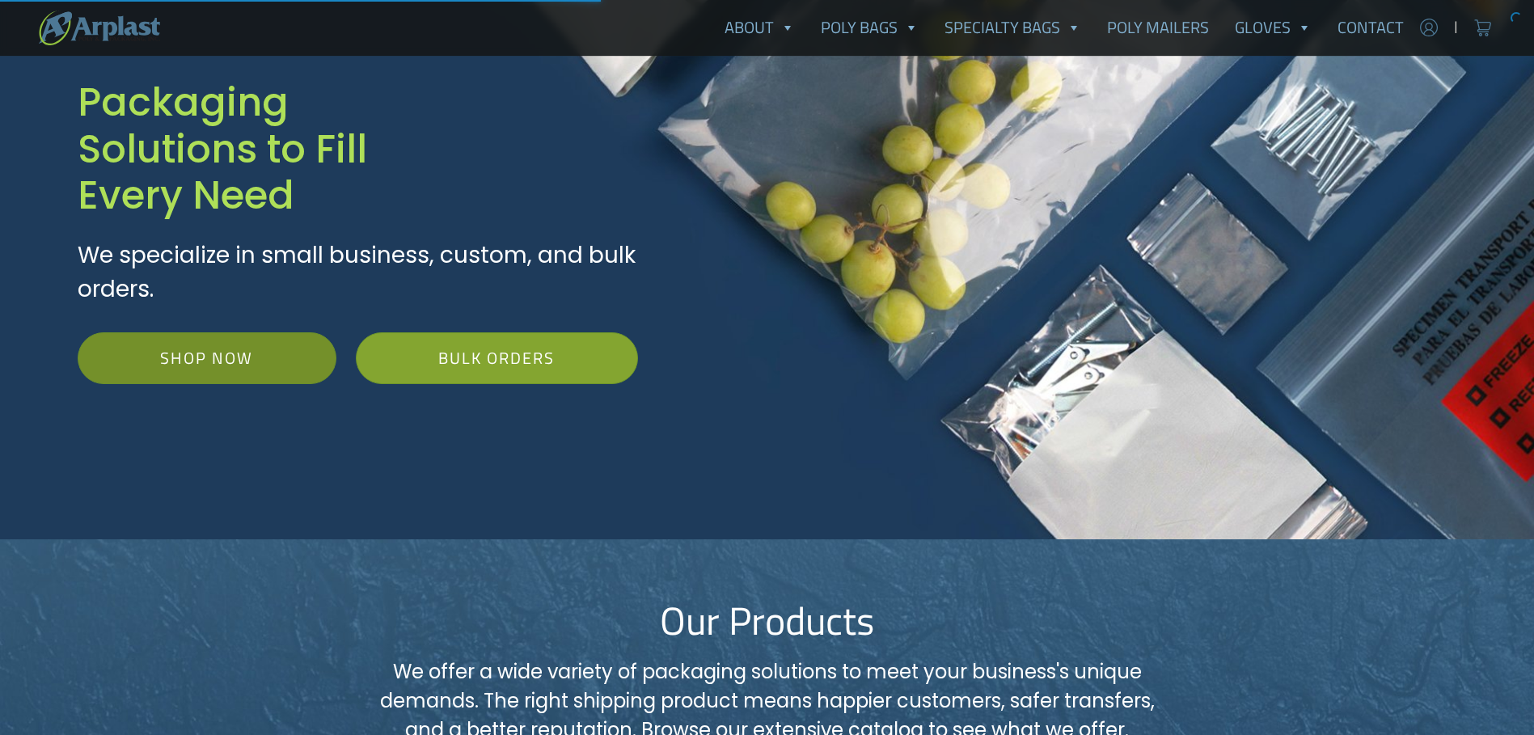 The image size is (1534, 735). What do you see at coordinates (1273, 27) in the screenshot?
I see `a: Gloves` at bounding box center [1273, 27].